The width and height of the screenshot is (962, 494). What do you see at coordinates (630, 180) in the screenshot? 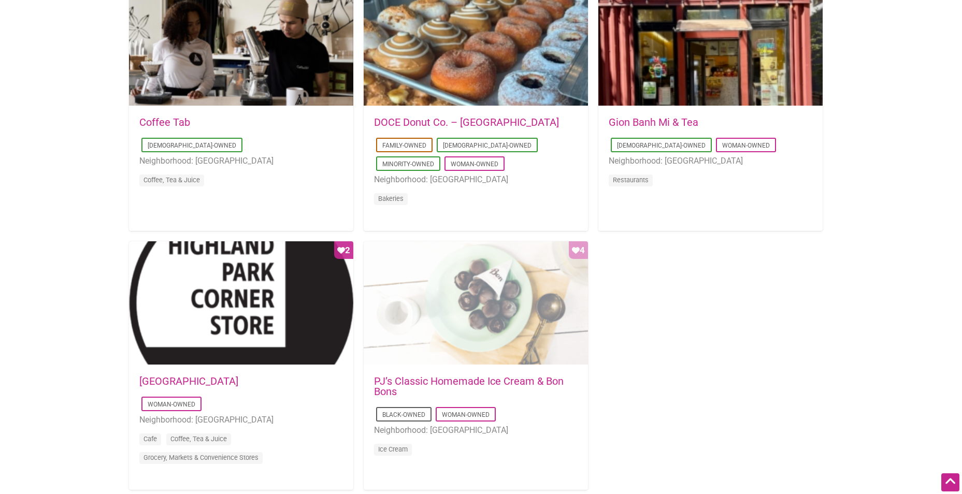
I see `a: Restaurants` at bounding box center [630, 180].